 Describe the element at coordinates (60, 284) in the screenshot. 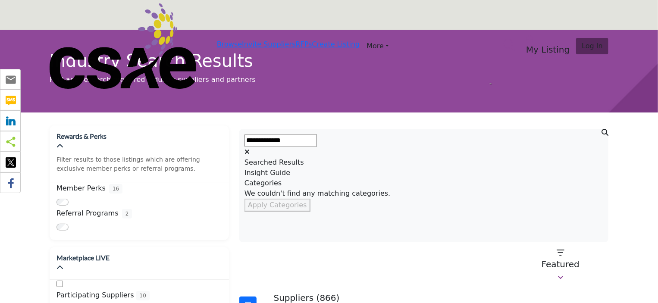

I see `input: Participating Suppliers checkbox` at that location.